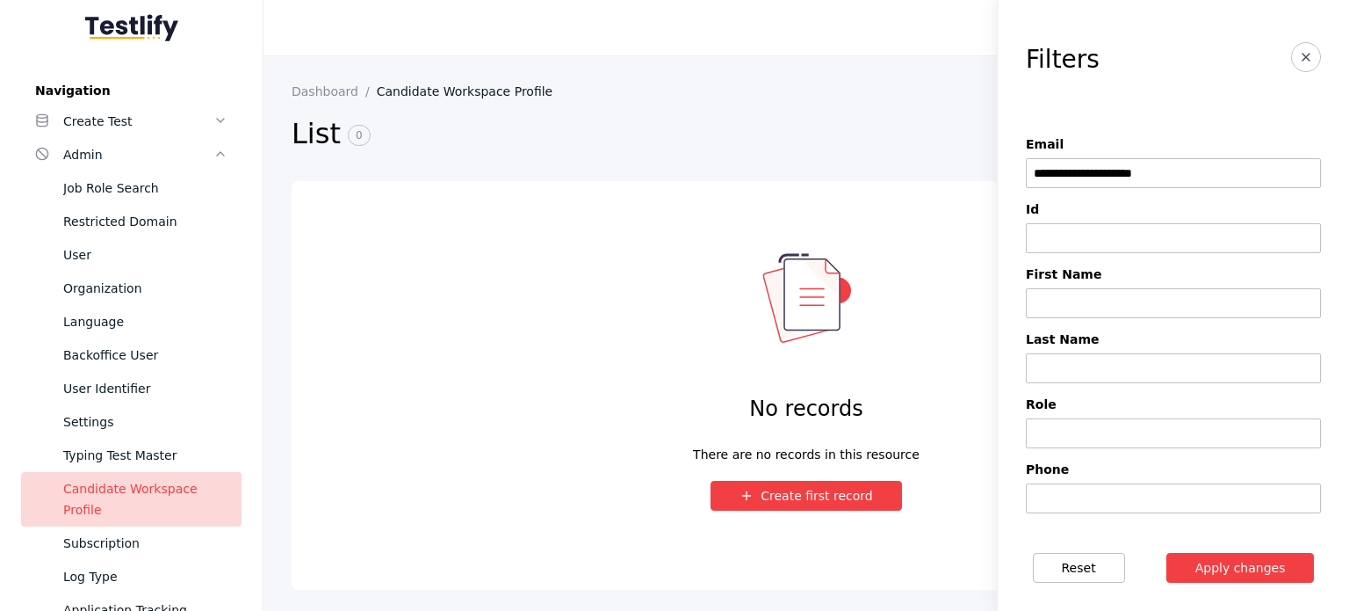 The width and height of the screenshot is (1349, 611). I want to click on a: User Identifier, so click(131, 388).